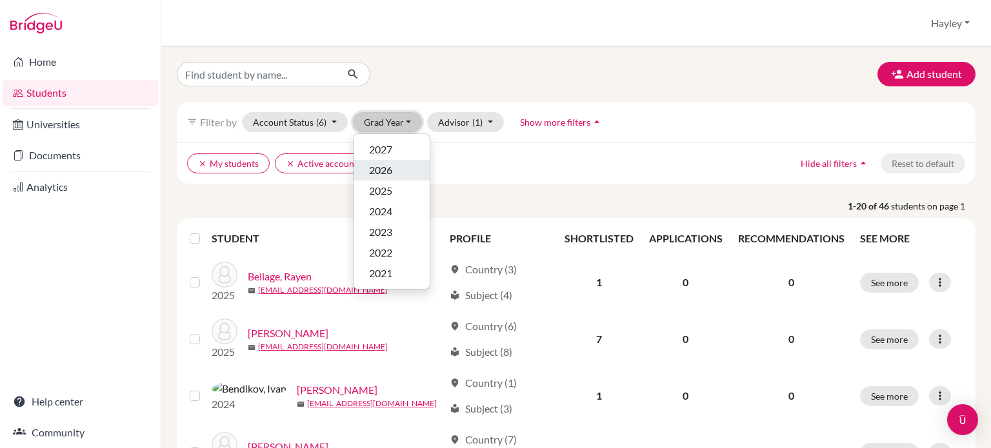 Image resolution: width=991 pixels, height=448 pixels. What do you see at coordinates (381, 170) in the screenshot?
I see `span: 2026` at bounding box center [381, 170].